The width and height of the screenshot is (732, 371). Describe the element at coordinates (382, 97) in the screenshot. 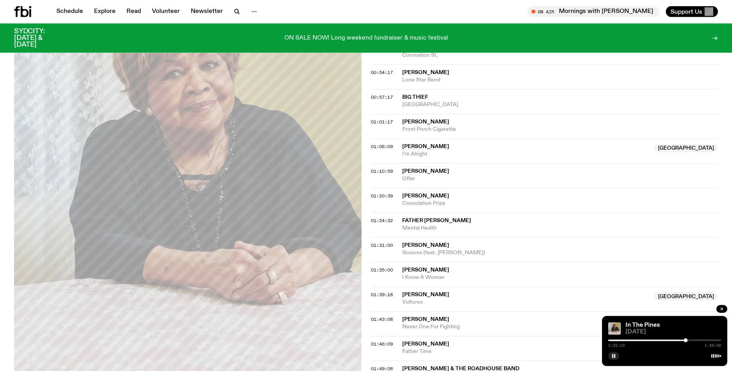

I see `span: 00:57:17` at that location.